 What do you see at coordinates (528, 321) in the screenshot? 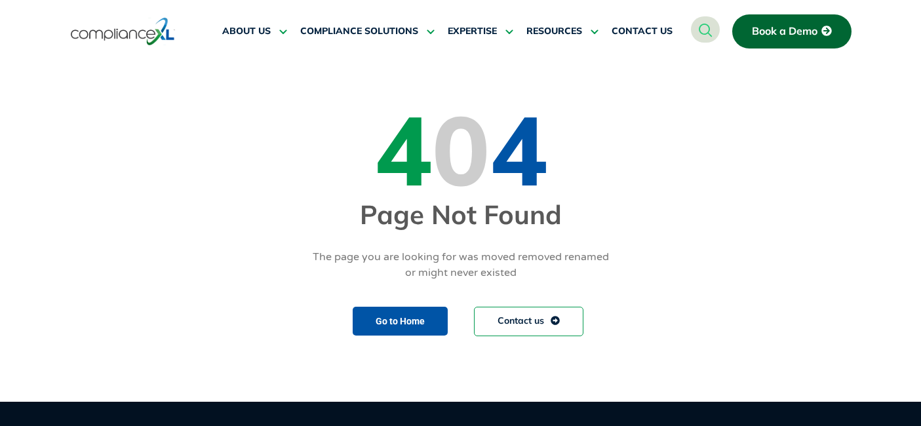
I see `a: Contact us` at bounding box center [528, 321].